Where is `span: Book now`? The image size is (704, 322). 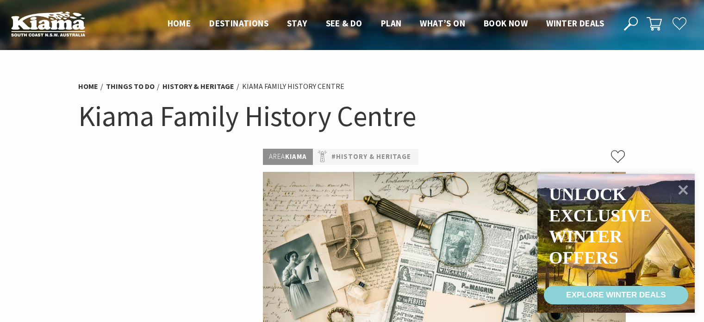
span: Book now is located at coordinates (505, 23).